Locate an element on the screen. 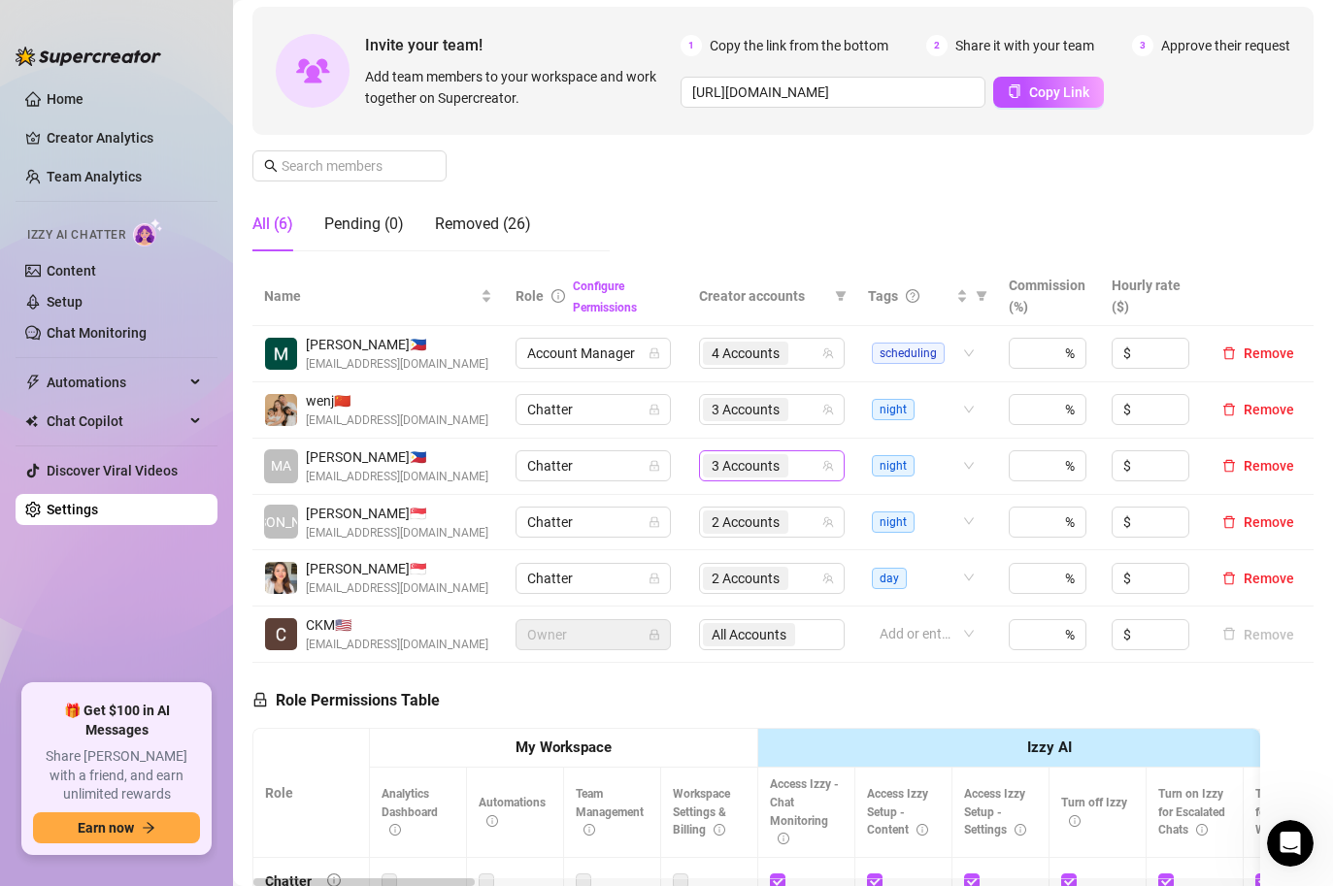 Image resolution: width=1333 pixels, height=886 pixels. a: Configure Permissions is located at coordinates (605, 297).